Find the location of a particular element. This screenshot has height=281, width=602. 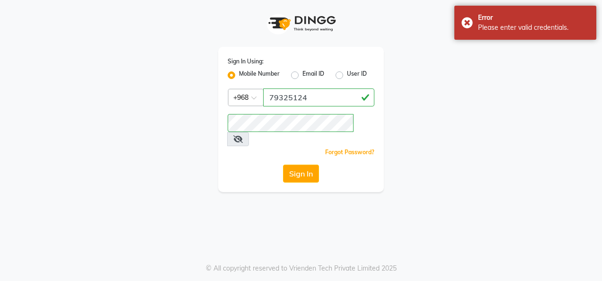

div: Please enter valid credentials. is located at coordinates (534, 27).